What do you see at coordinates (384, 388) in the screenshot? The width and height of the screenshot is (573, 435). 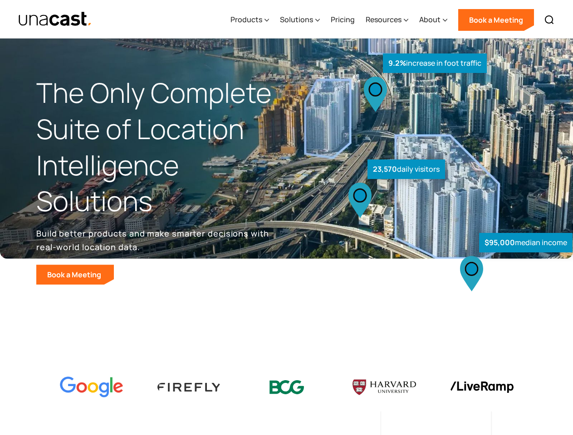 I see `img: Harvard U logo` at bounding box center [384, 388].